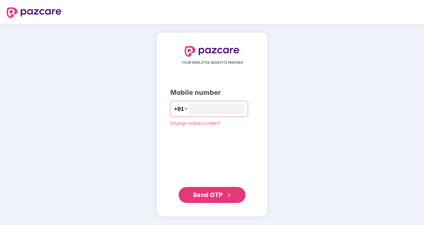  What do you see at coordinates (229, 195) in the screenshot?
I see `span: double-right` at bounding box center [229, 195].